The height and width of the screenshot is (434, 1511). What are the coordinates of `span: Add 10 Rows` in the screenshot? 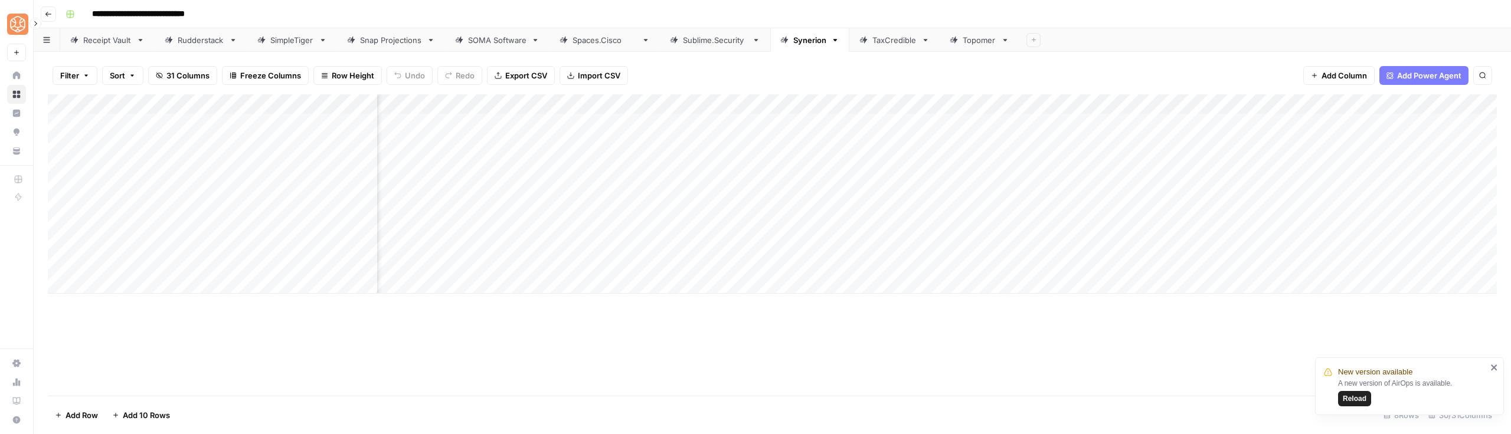 It's located at (146, 416).